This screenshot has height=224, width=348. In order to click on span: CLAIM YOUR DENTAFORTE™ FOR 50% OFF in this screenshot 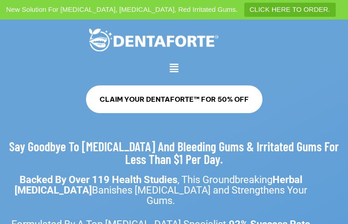, I will do `click(174, 99)`.